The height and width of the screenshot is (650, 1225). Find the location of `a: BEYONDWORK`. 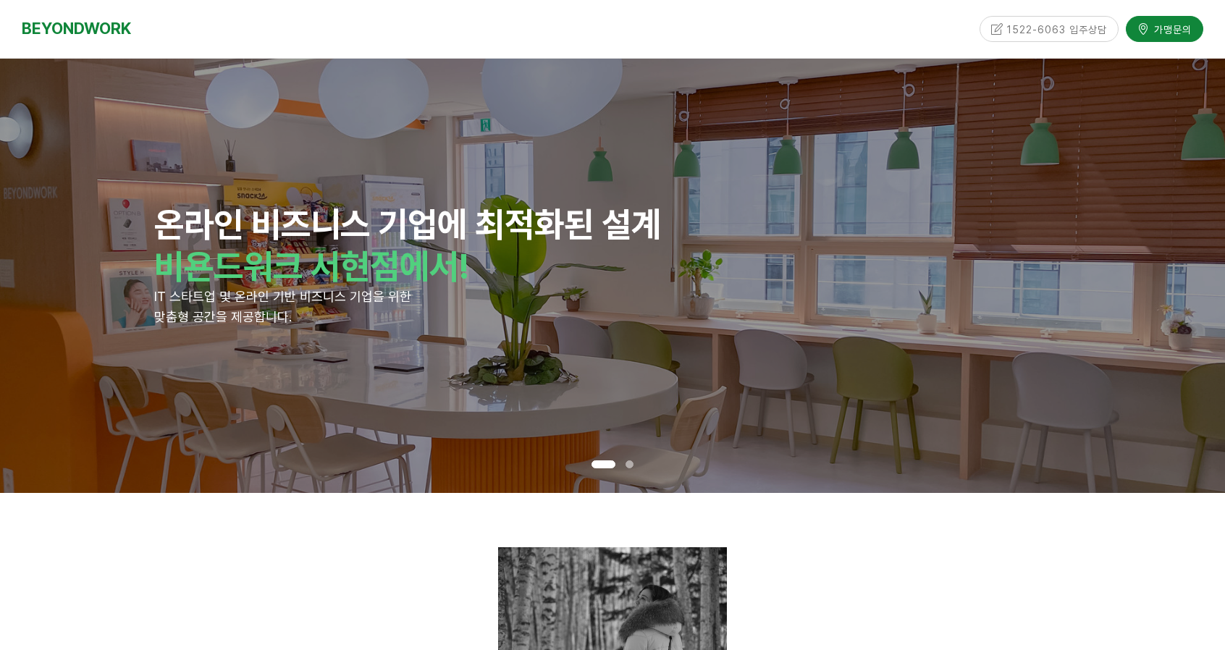

a: BEYONDWORK is located at coordinates (76, 28).